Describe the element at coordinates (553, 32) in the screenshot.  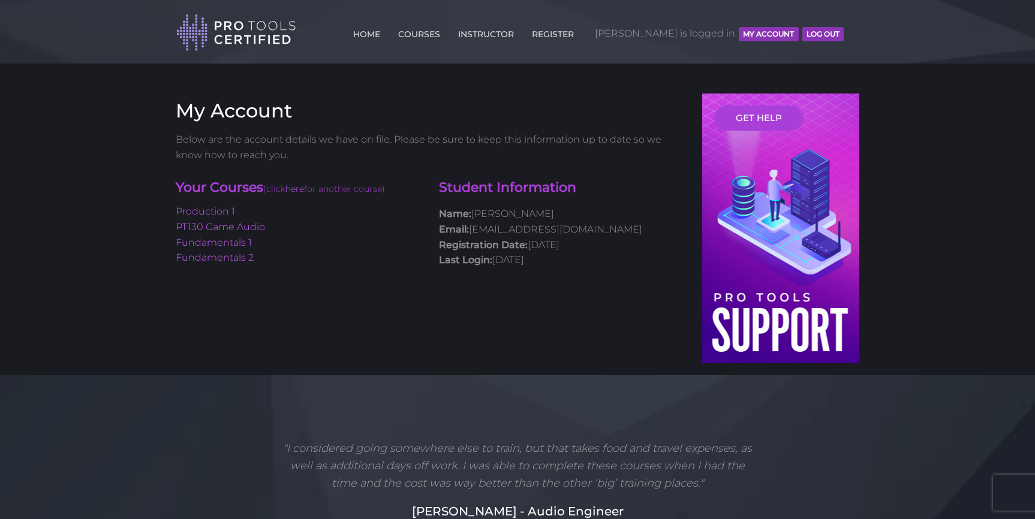
I see `a: REGISTER` at that location.